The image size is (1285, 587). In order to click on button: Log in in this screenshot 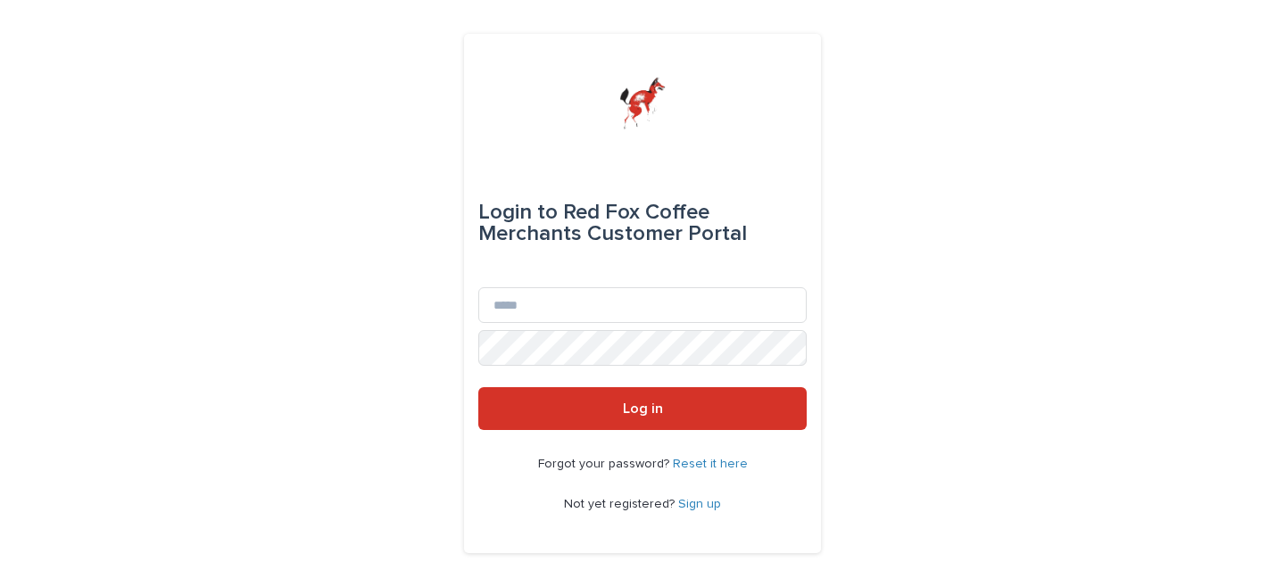, I will do `click(642, 409)`.